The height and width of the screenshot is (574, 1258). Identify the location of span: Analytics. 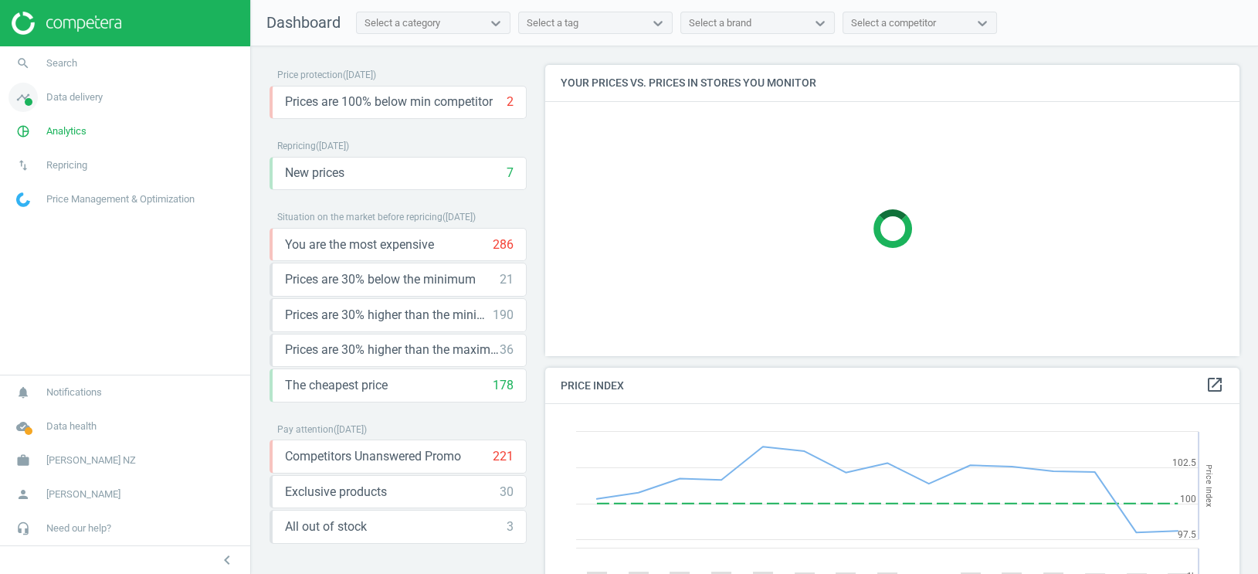
(66, 131).